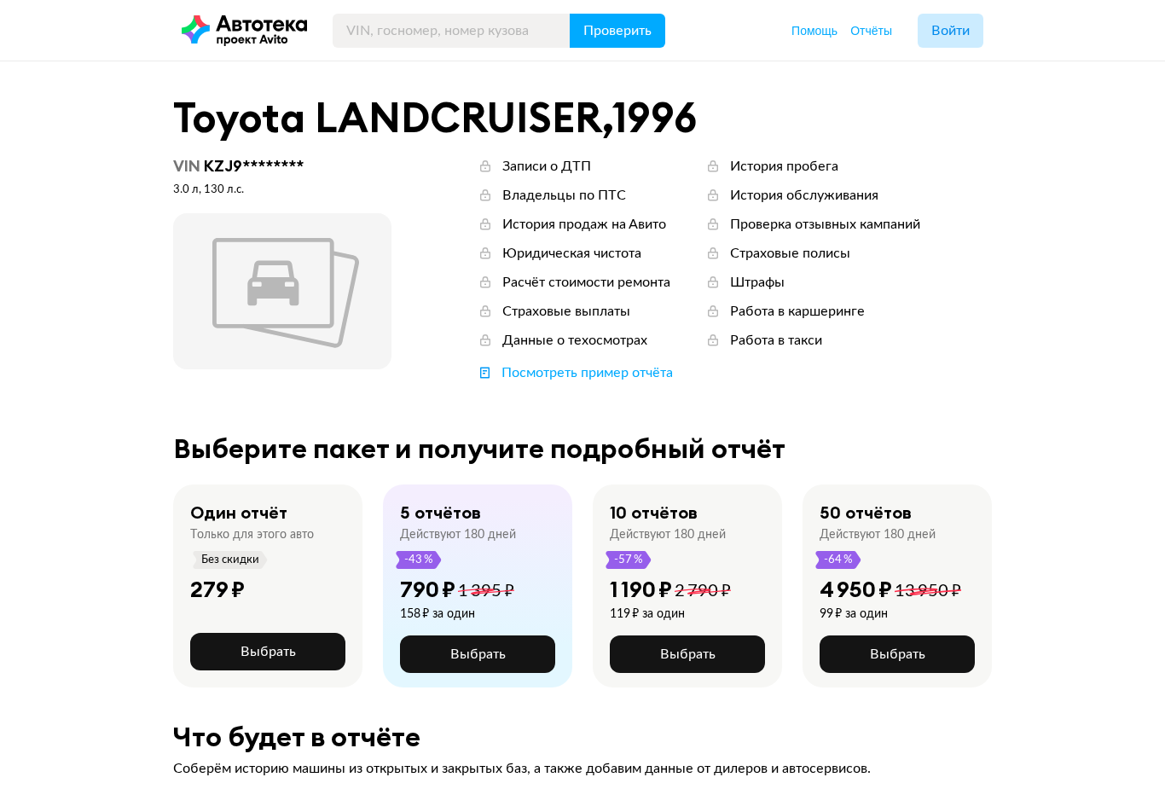 Image resolution: width=1165 pixels, height=812 pixels. Describe the element at coordinates (950, 31) in the screenshot. I see `button: Войти` at that location.